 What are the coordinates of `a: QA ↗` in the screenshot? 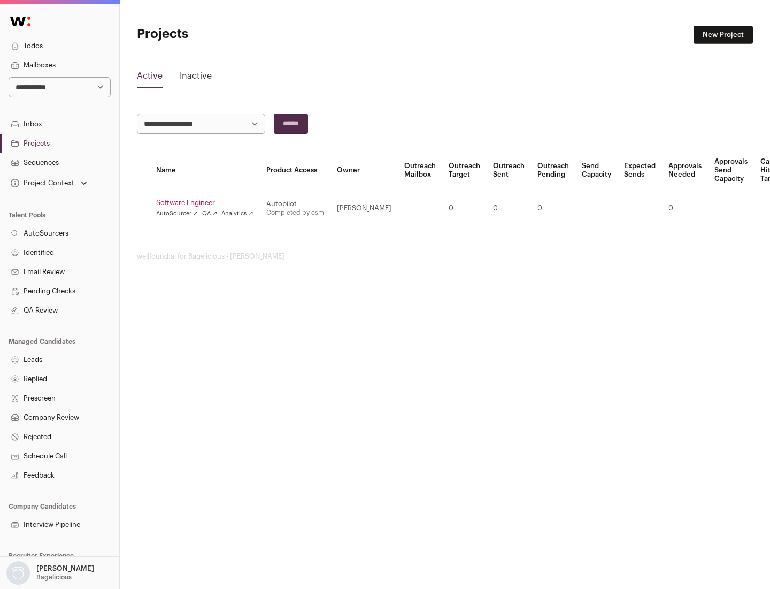 It's located at (210, 213).